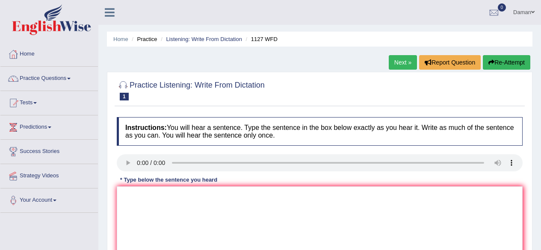  I want to click on li: Practice, so click(143, 39).